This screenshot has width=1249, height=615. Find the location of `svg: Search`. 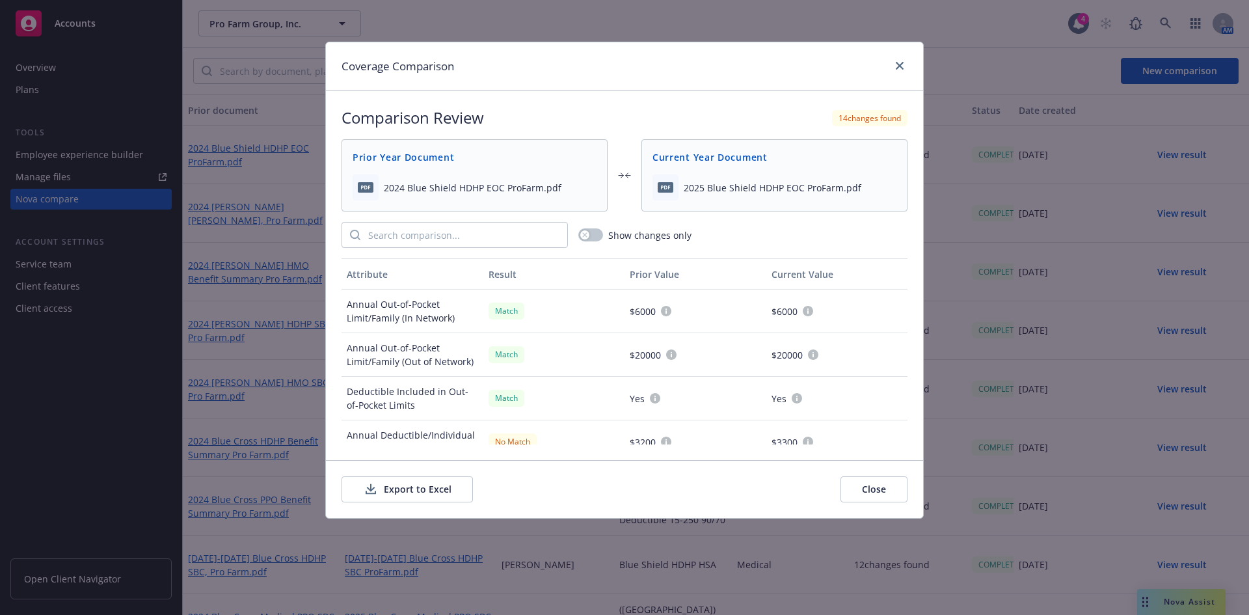

svg: Search is located at coordinates (355, 235).